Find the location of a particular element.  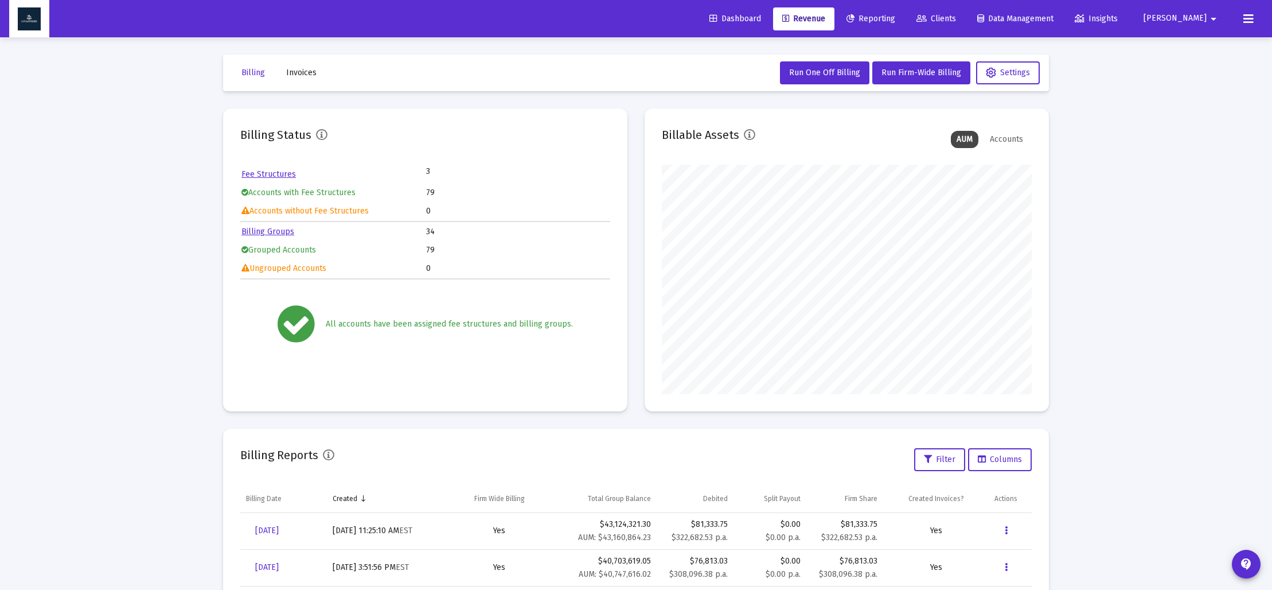

td: 34 is located at coordinates (518, 232).